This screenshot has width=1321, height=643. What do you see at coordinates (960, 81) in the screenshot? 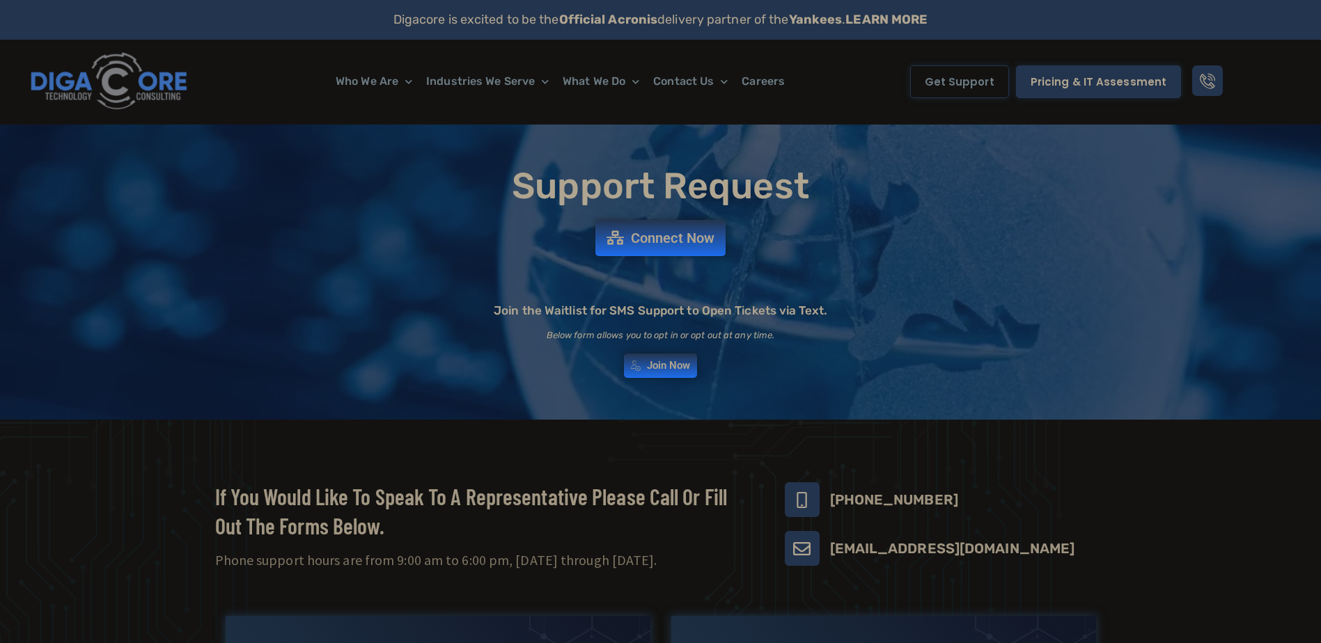
I see `span: Get Support` at bounding box center [960, 81].